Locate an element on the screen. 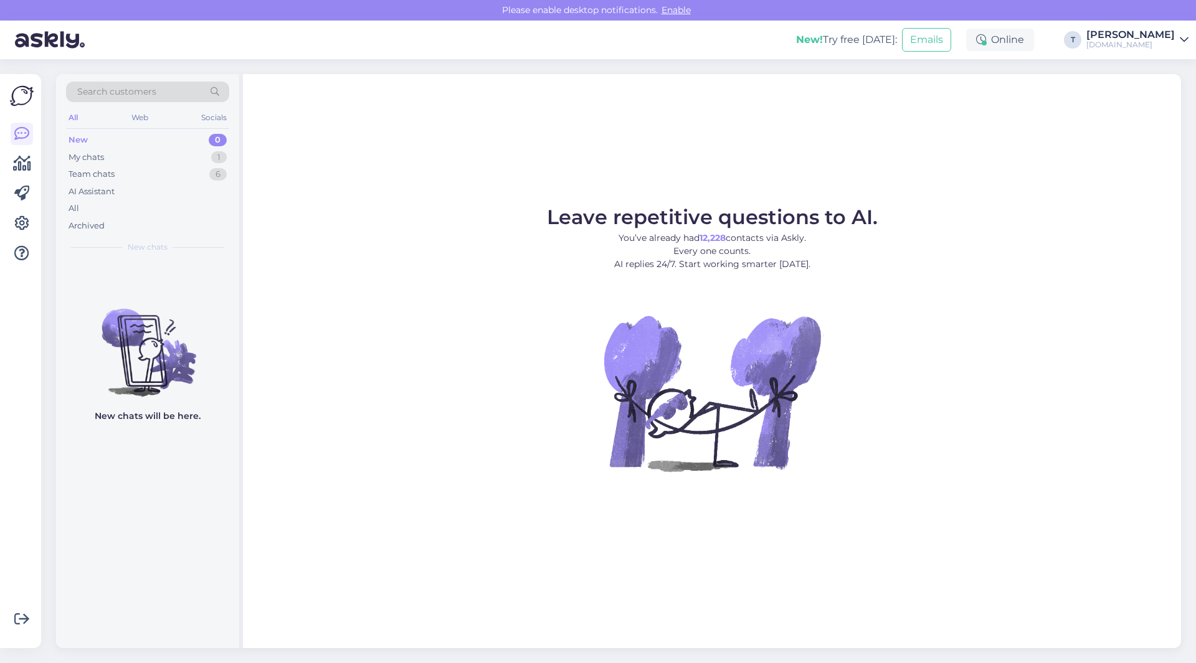 Image resolution: width=1196 pixels, height=663 pixels. div: 6 is located at coordinates (218, 174).